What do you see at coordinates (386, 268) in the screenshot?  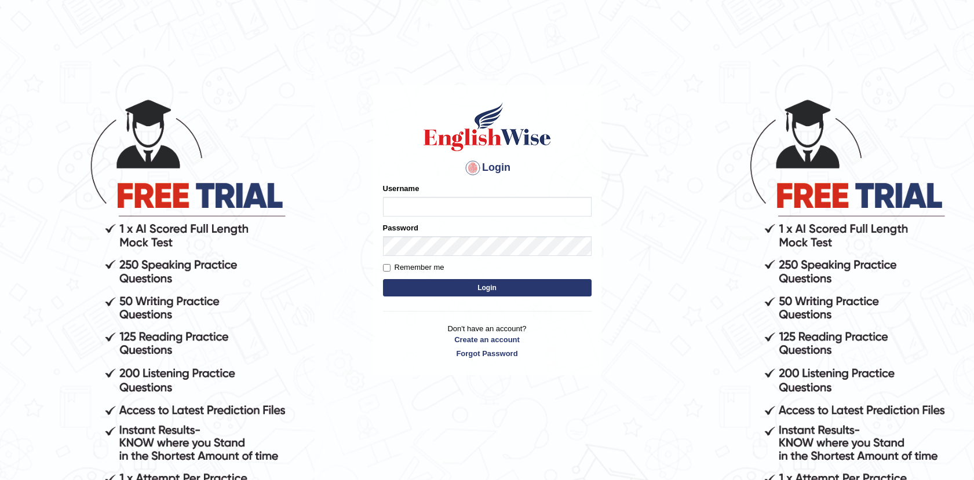 I see `input: Remember me` at bounding box center [386, 268].